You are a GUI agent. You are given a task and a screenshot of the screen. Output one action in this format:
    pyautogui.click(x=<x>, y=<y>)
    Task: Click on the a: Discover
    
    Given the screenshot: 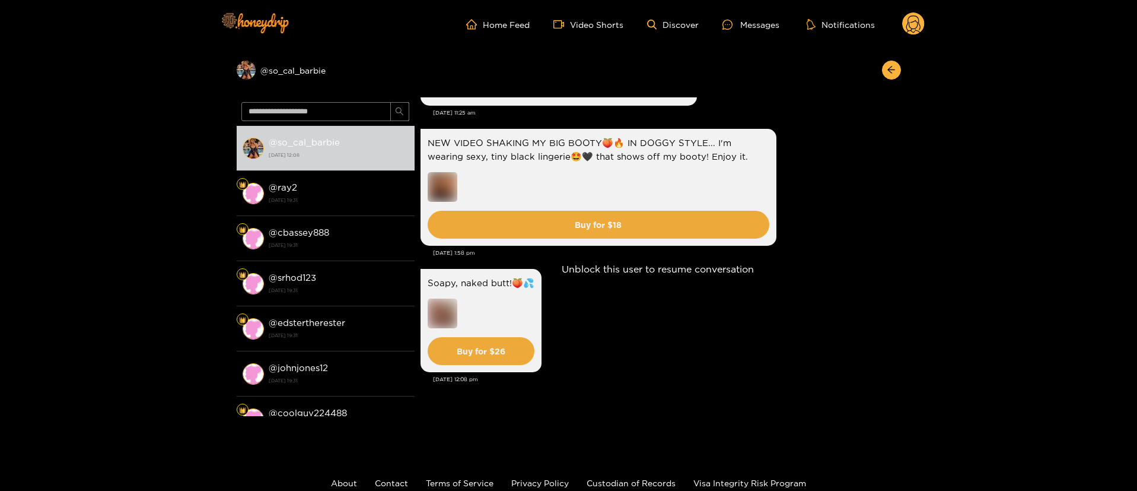 What is the action you would take?
    pyautogui.click(x=673, y=24)
    